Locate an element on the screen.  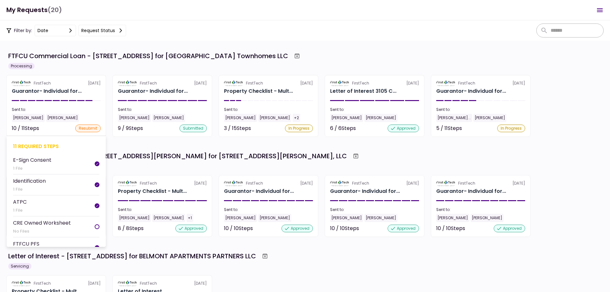
div: 6 / 6 Steps is located at coordinates (343, 128).